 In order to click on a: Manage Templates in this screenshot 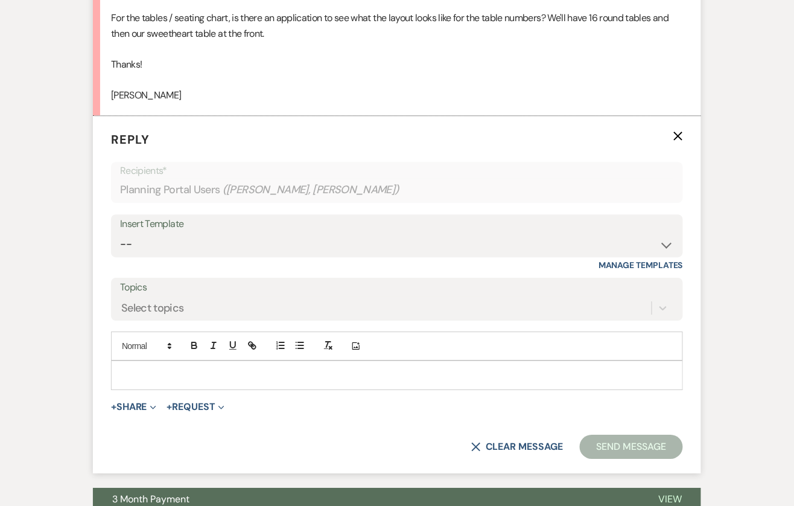, I will do `click(641, 265)`.